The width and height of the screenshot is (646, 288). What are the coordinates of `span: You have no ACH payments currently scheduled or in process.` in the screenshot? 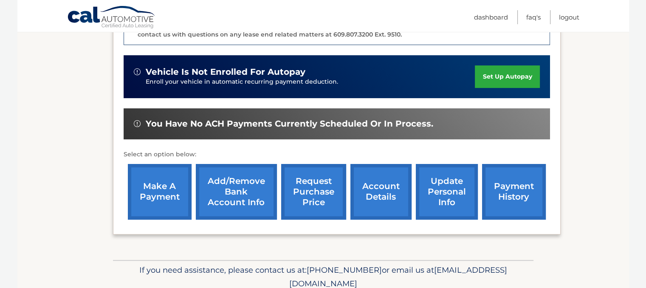 It's located at (289, 124).